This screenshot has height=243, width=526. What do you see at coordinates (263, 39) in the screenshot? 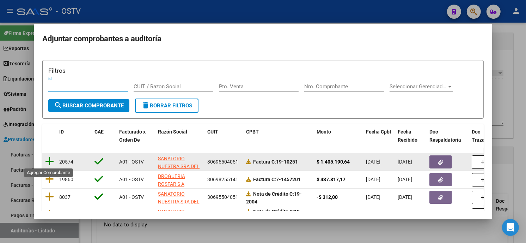
I see `h2: Adjuntar comprobantes a auditoría` at bounding box center [263, 39].